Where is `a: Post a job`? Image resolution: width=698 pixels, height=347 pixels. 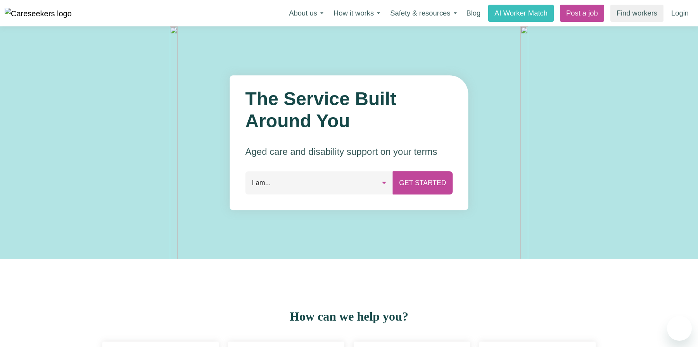
a: Post a job is located at coordinates (582, 13).